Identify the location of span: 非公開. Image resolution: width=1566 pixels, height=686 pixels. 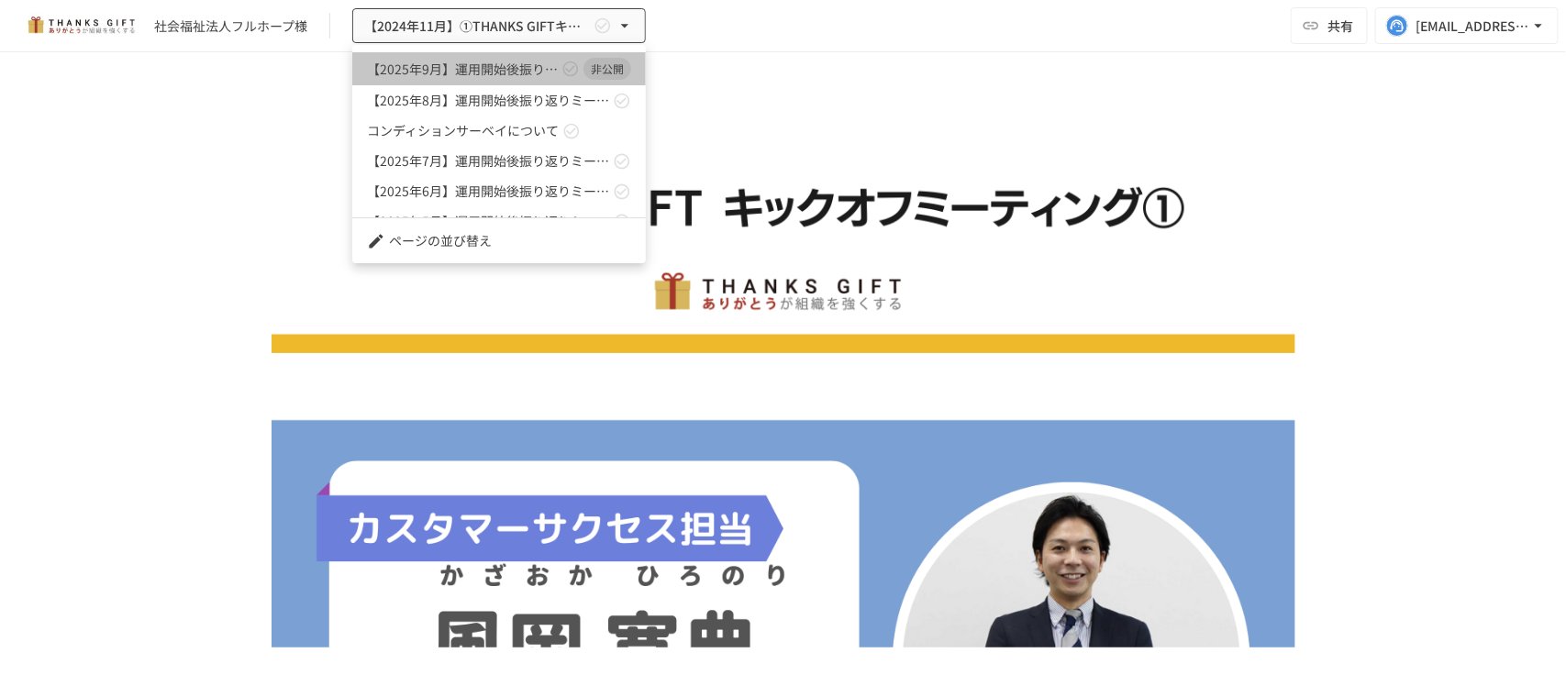
(607, 69).